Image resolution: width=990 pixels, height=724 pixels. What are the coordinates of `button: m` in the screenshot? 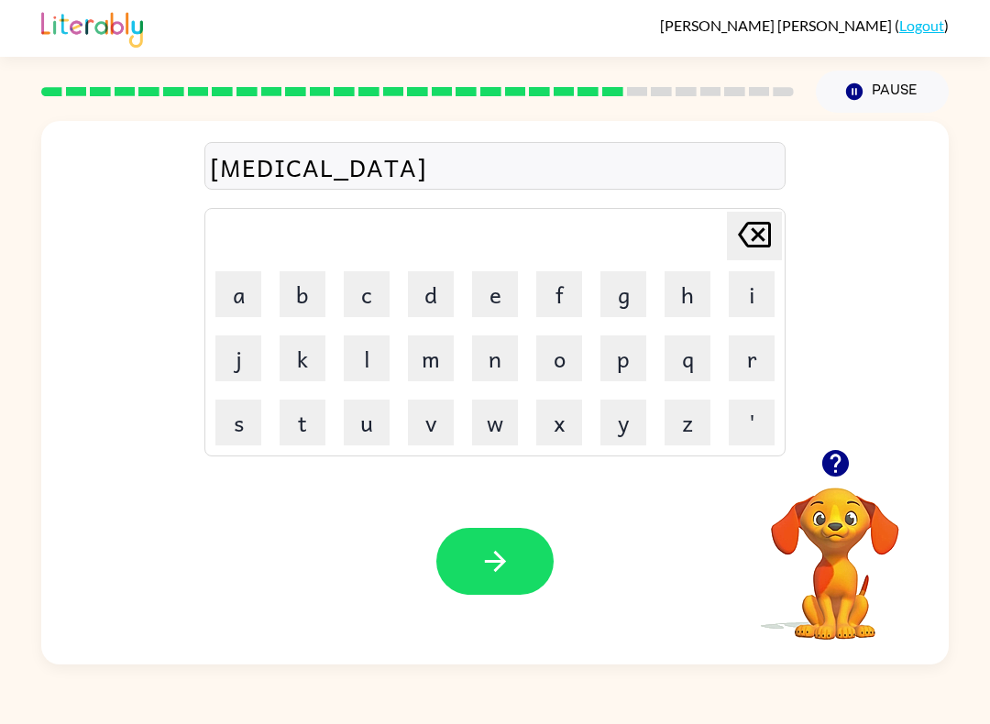 It's located at (431, 358).